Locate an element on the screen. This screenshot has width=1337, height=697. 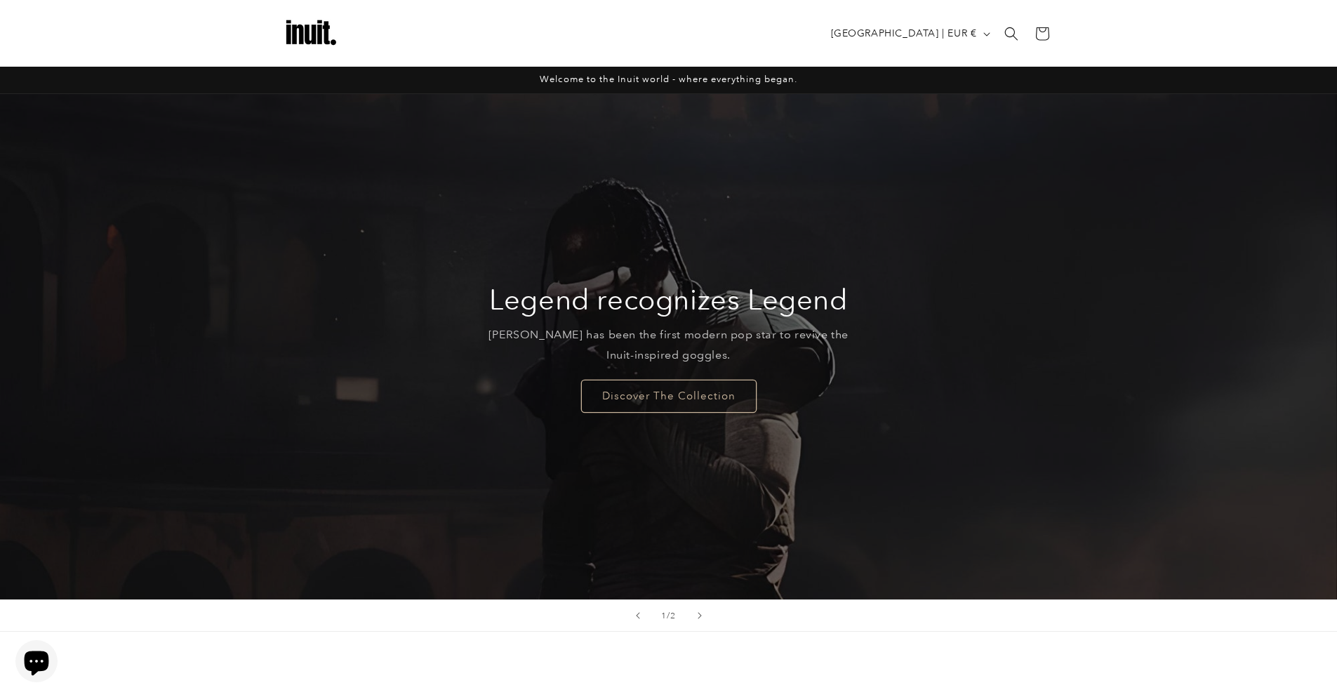
summary: Search is located at coordinates (1011, 34).